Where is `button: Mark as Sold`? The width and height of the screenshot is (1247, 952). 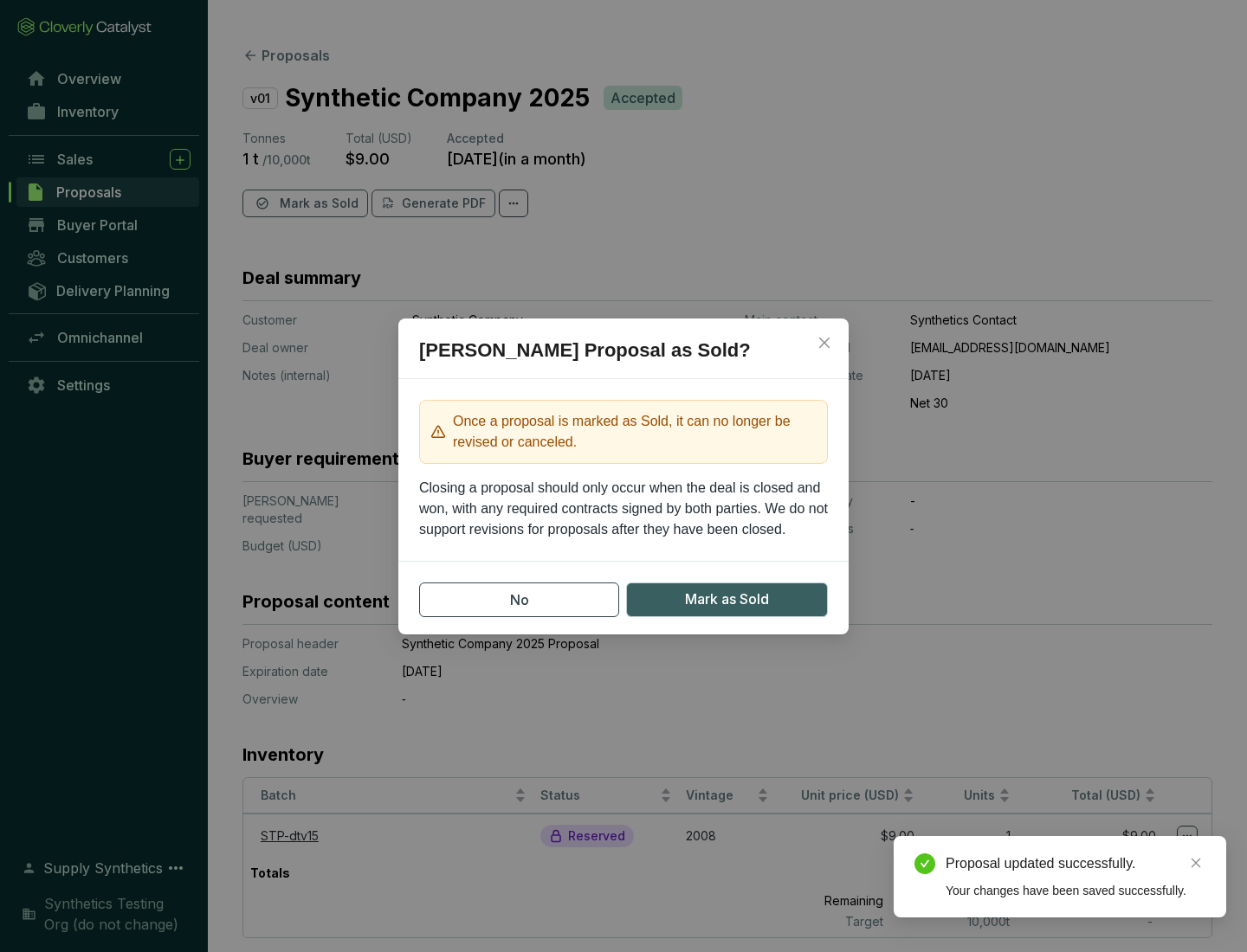
button: Mark as Sold is located at coordinates (727, 600).